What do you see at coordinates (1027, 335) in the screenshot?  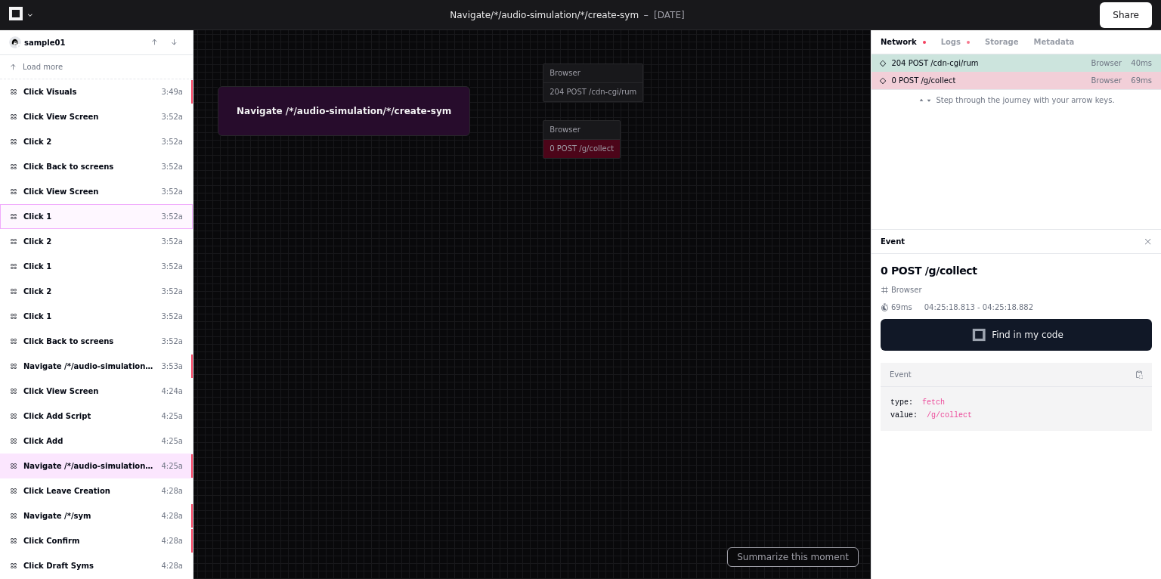 I see `span: Find in my code` at bounding box center [1027, 335].